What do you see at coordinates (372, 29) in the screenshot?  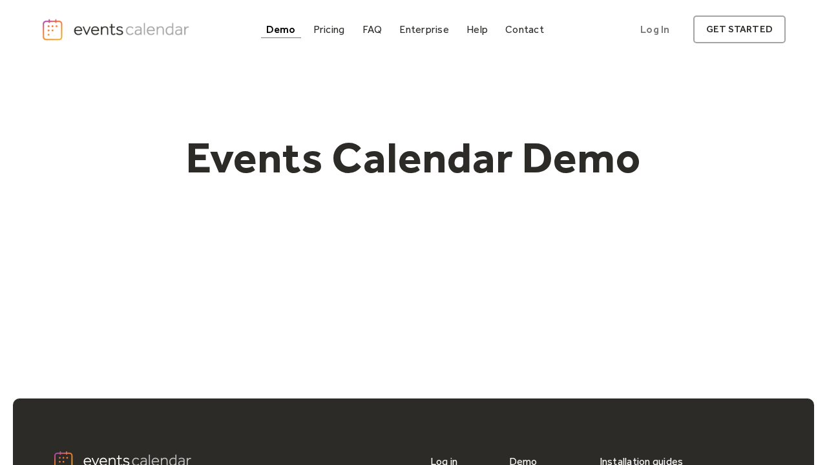 I see `div: FAQ` at bounding box center [372, 29].